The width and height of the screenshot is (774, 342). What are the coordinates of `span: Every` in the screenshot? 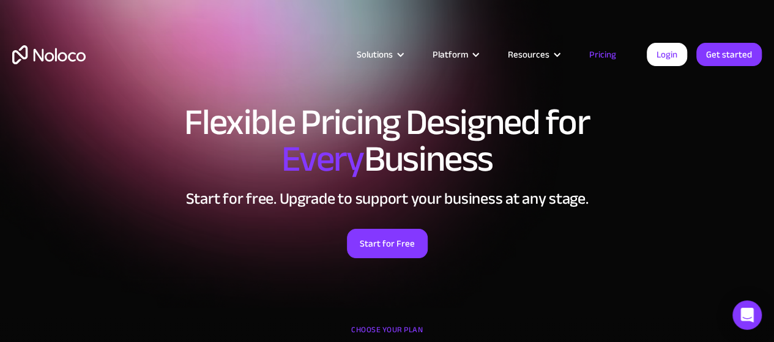 It's located at (323, 159).